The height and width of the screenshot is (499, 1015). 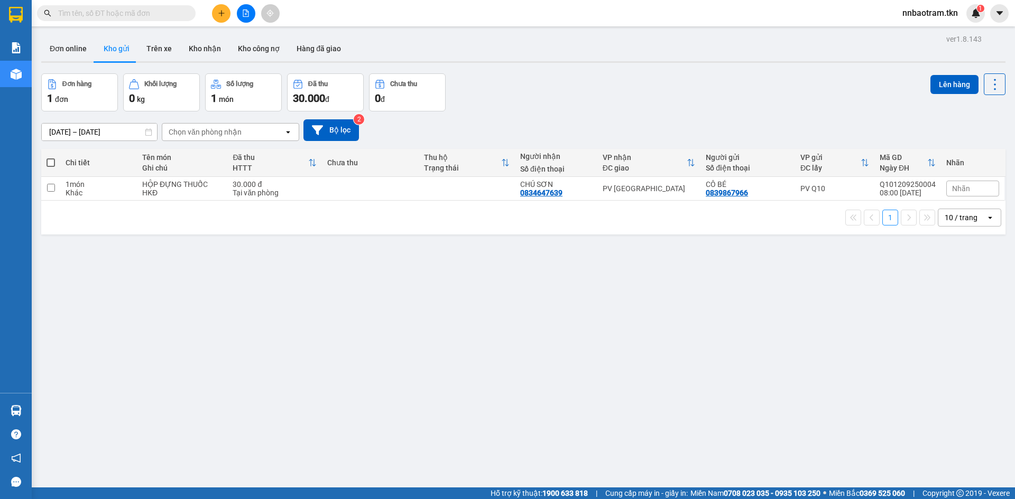 What do you see at coordinates (274, 184) in the screenshot?
I see `div: 30.000 đ` at bounding box center [274, 184].